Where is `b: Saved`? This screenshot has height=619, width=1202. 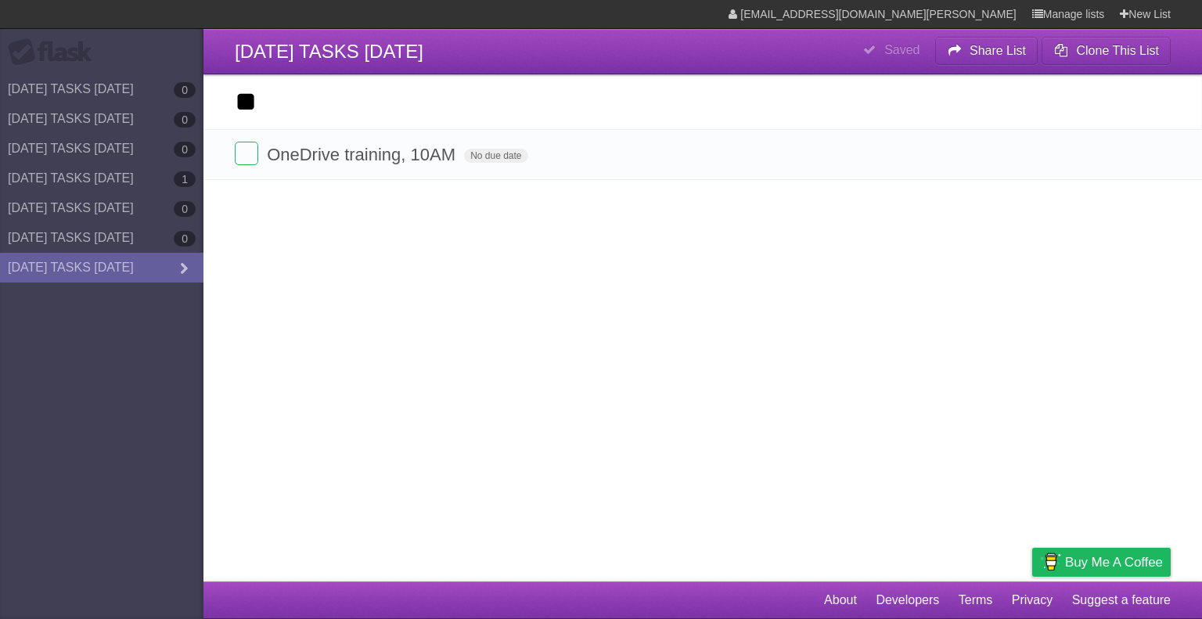
b: Saved is located at coordinates (902, 49).